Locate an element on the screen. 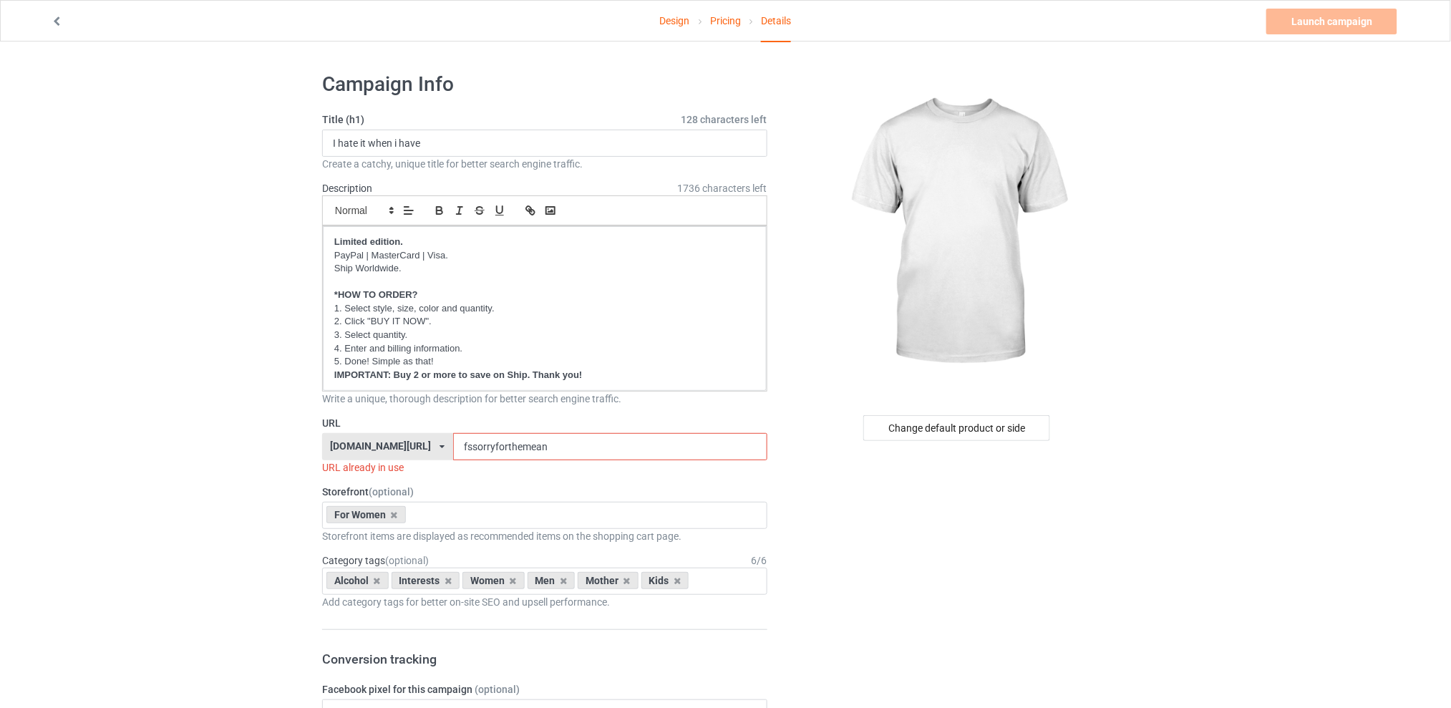 The height and width of the screenshot is (708, 1451). label: Description is located at coordinates (347, 188).